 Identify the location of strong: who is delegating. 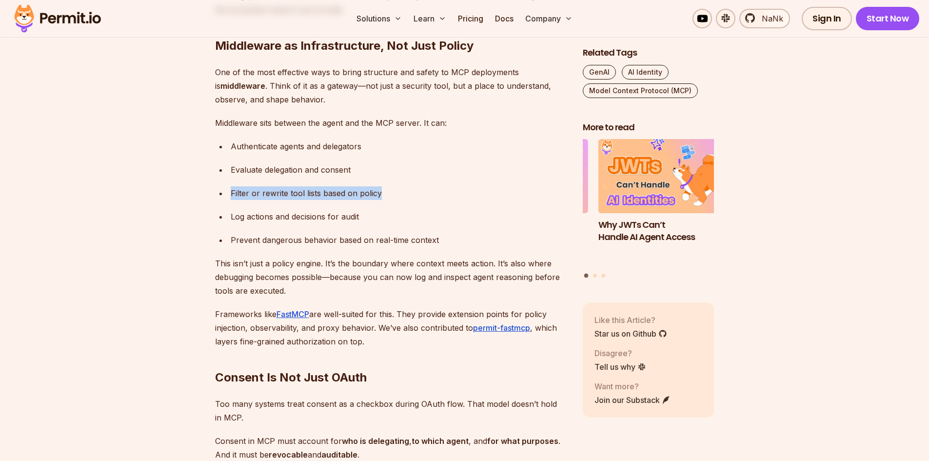
(376, 441).